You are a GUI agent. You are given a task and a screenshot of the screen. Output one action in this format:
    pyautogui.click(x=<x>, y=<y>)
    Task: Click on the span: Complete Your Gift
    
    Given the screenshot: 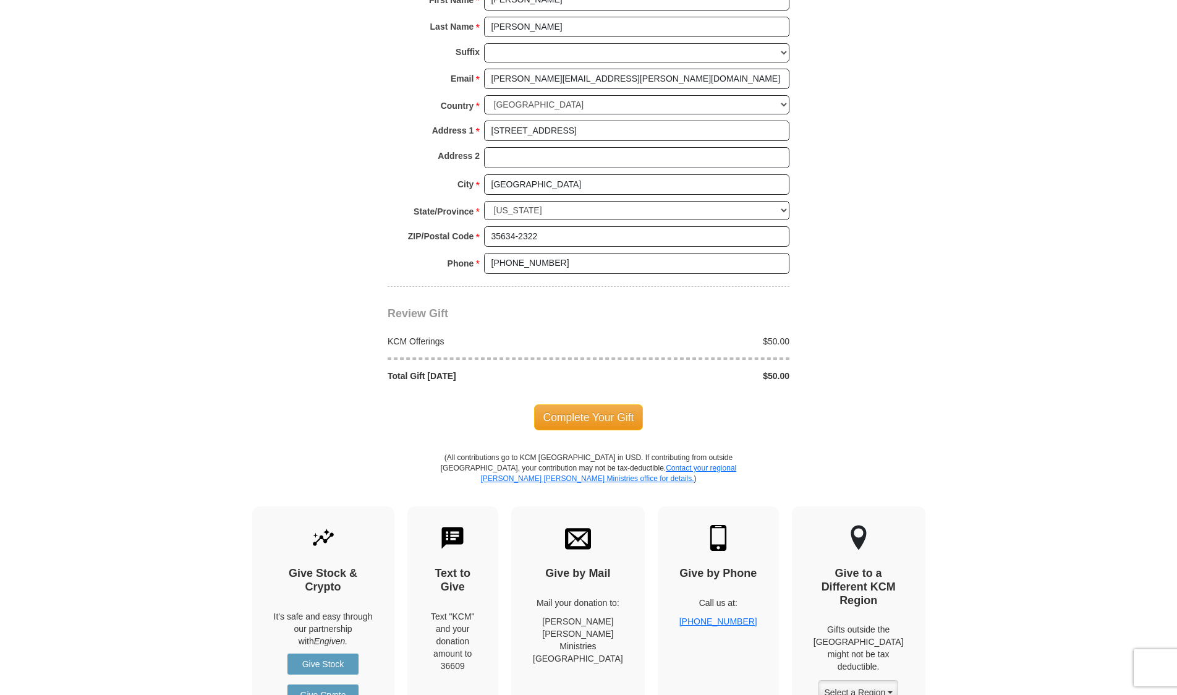 What is the action you would take?
    pyautogui.click(x=588, y=417)
    